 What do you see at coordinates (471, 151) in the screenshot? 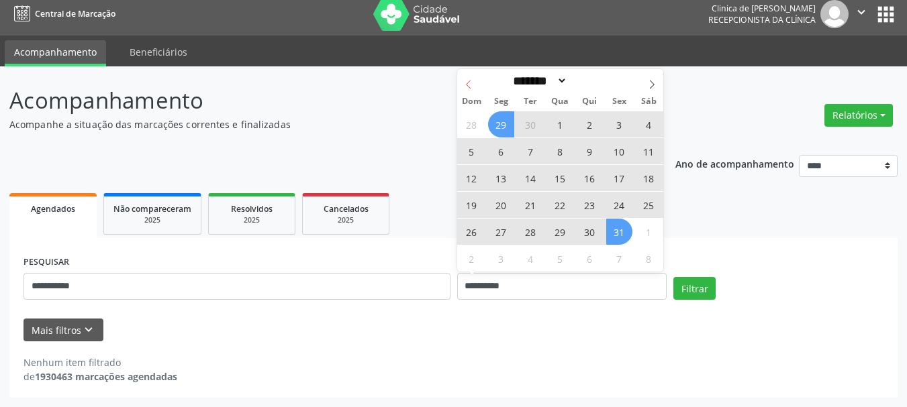
I see `span: Outubro 5, 2025` at bounding box center [471, 151].